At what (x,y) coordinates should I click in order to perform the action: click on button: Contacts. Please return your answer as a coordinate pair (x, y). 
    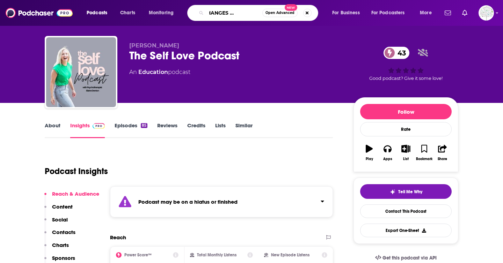
    Looking at the image, I should click on (60, 235).